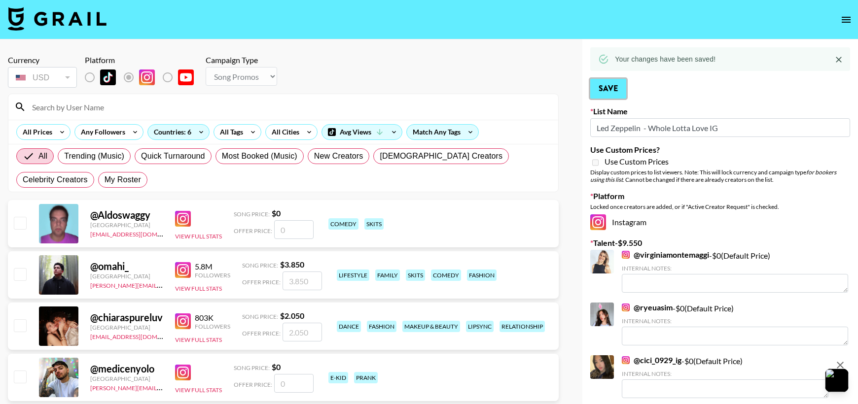 This screenshot has width=858, height=404. Describe the element at coordinates (212, 267) in the screenshot. I see `div: 5.8M` at that location.